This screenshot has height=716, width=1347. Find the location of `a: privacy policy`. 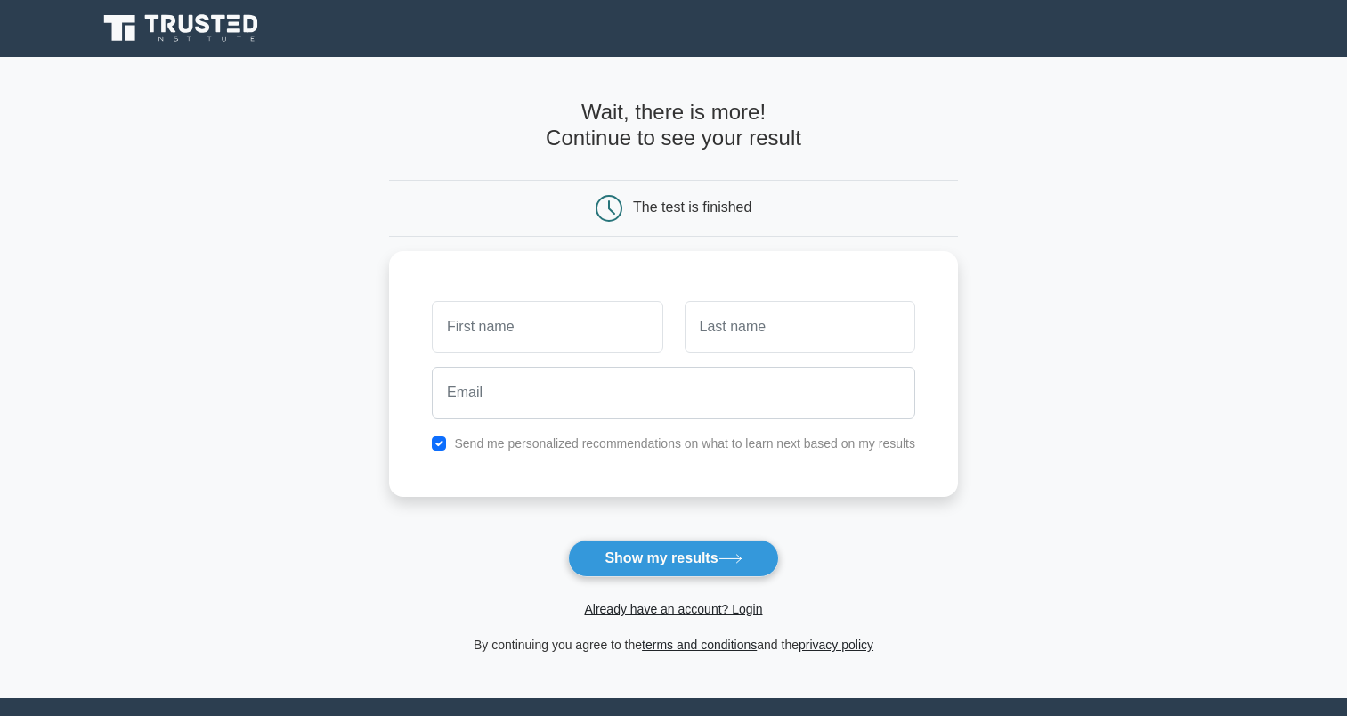

a: privacy policy is located at coordinates (836, 644).